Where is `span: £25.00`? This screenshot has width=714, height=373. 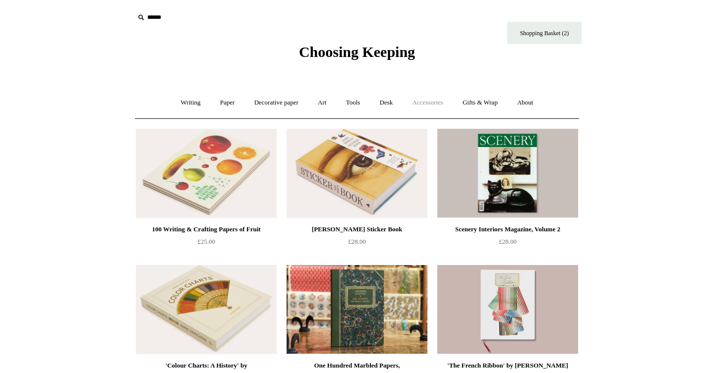 span: £25.00 is located at coordinates (206, 241).